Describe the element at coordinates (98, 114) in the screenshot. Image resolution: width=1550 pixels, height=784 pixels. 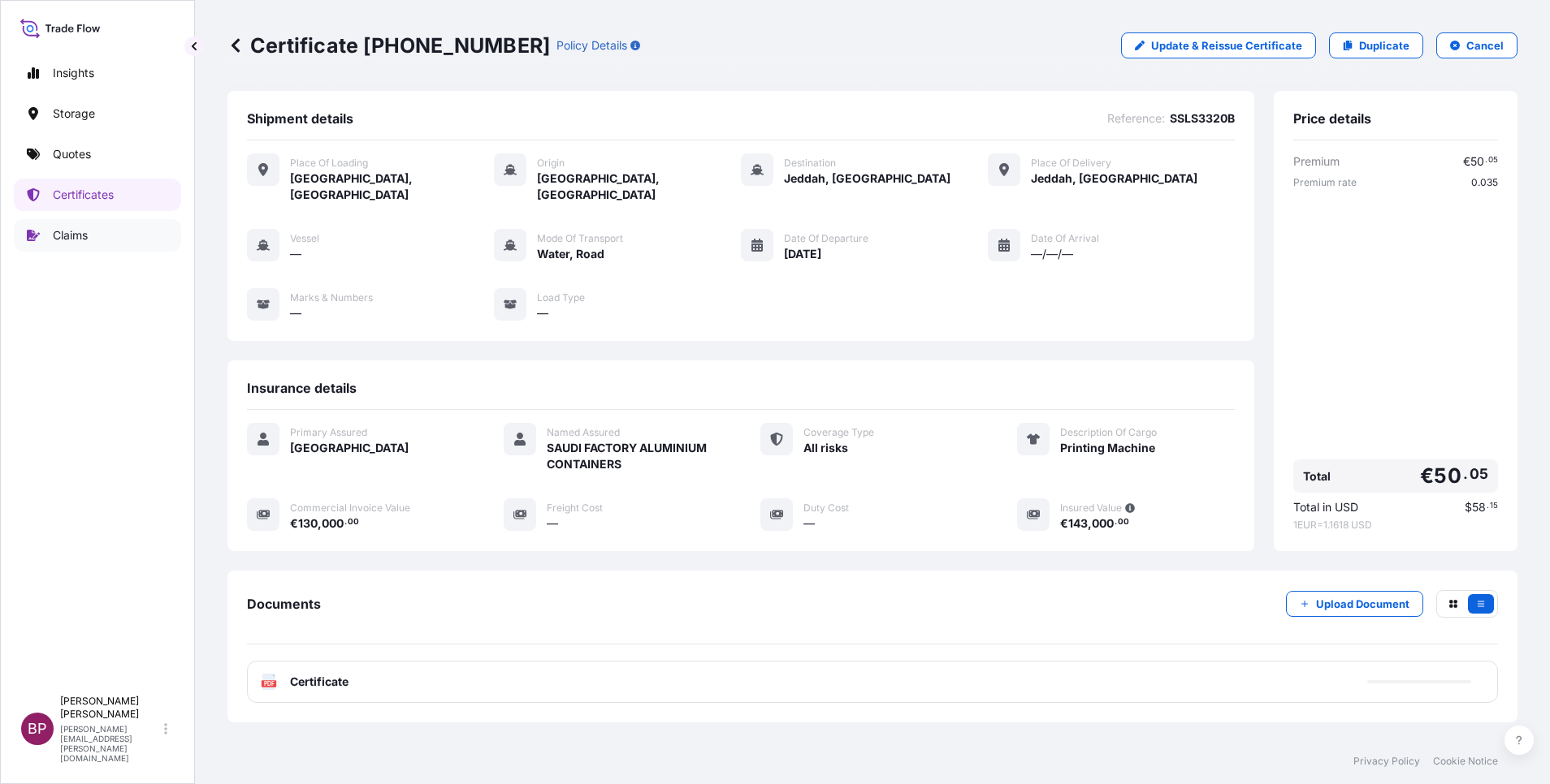
I see `a: Storage` at that location.